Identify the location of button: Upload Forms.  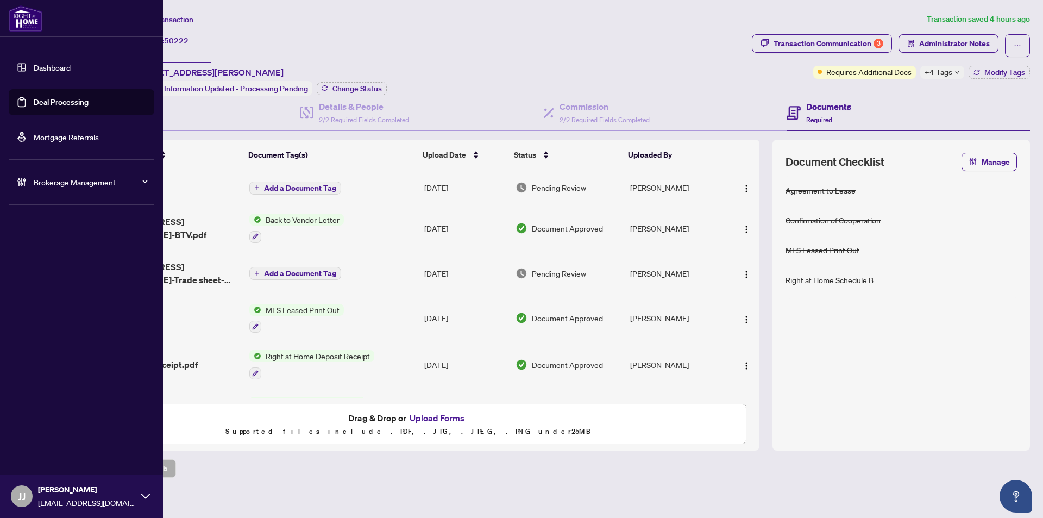
(437, 418).